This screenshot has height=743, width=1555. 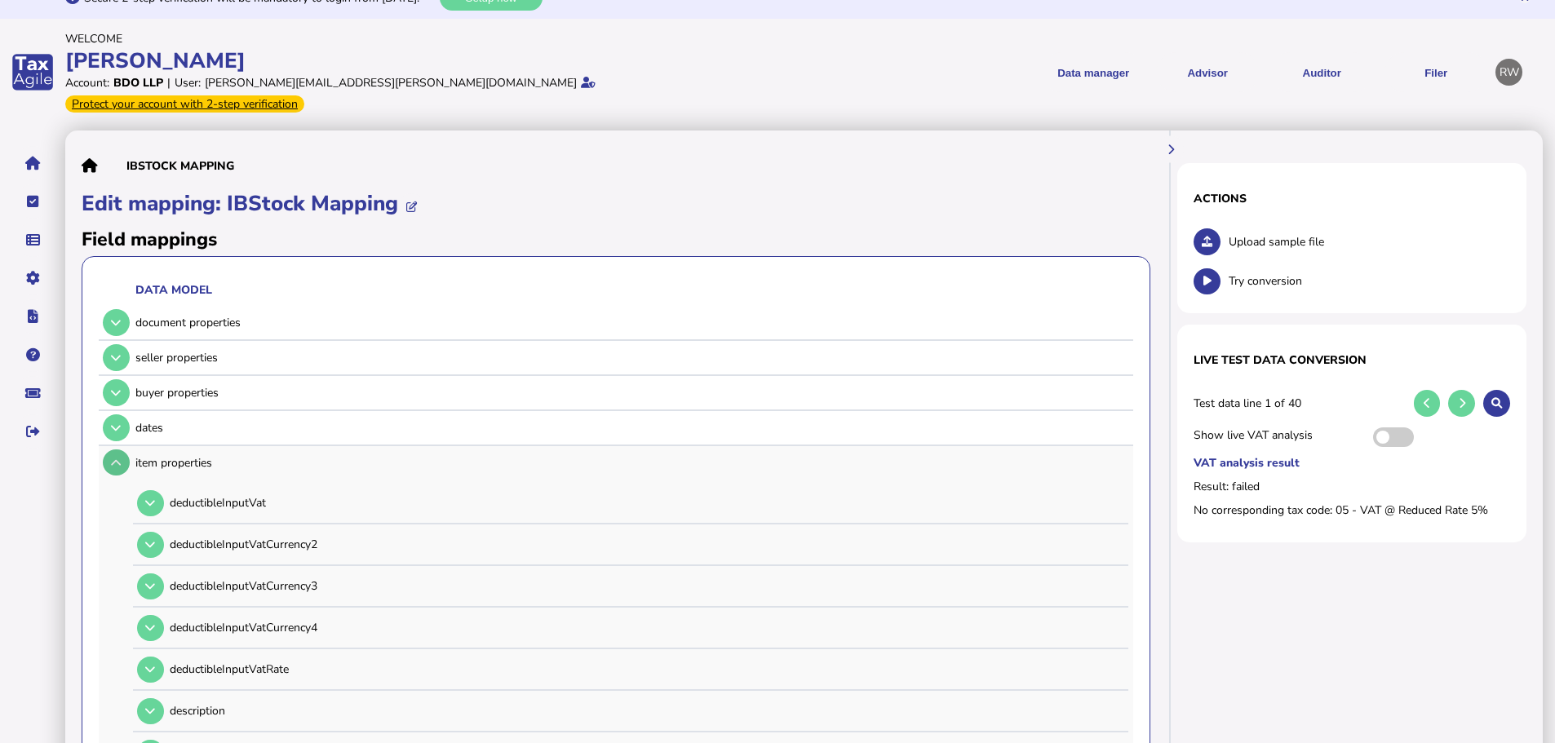 I want to click on p: deductibleInputVat, so click(x=326, y=503).